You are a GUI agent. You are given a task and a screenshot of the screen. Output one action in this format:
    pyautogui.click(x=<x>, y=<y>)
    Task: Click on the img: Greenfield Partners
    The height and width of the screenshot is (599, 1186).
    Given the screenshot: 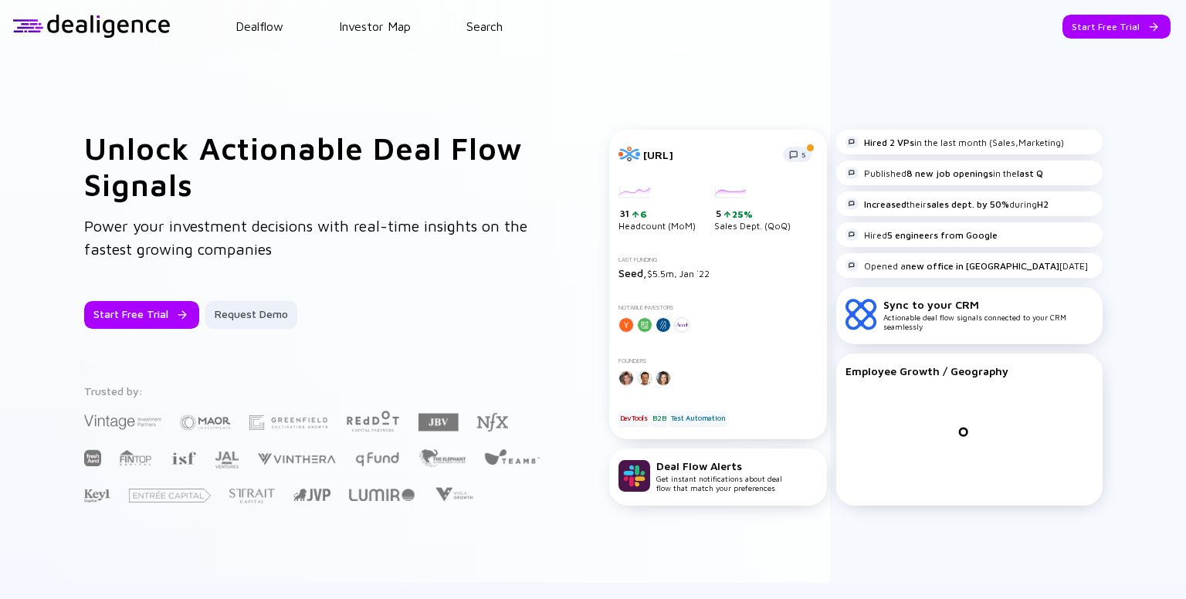 What is the action you would take?
    pyautogui.click(x=288, y=422)
    